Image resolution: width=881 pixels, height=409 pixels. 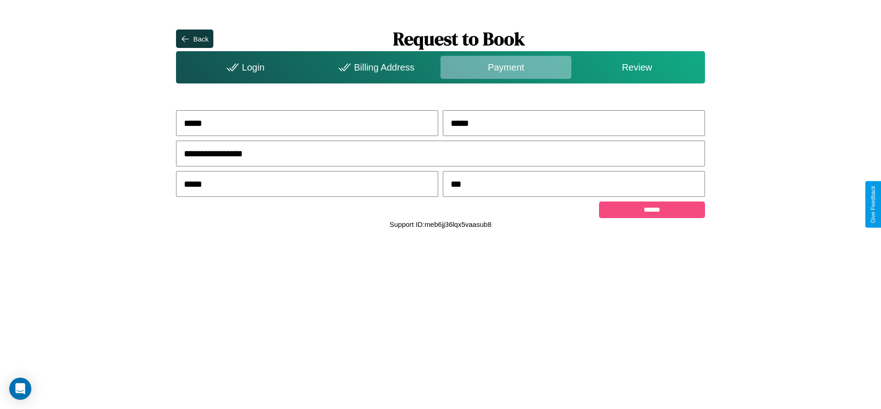 I want to click on div: Open Intercom Messenger, so click(x=20, y=388).